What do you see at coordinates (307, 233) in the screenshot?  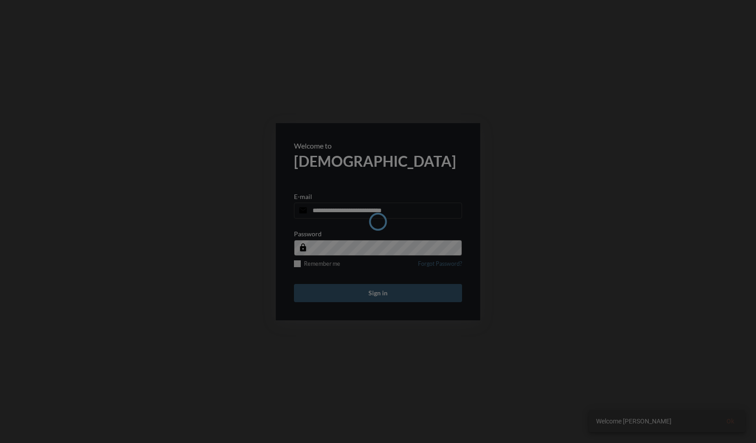 I see `p: Password` at bounding box center [307, 233].